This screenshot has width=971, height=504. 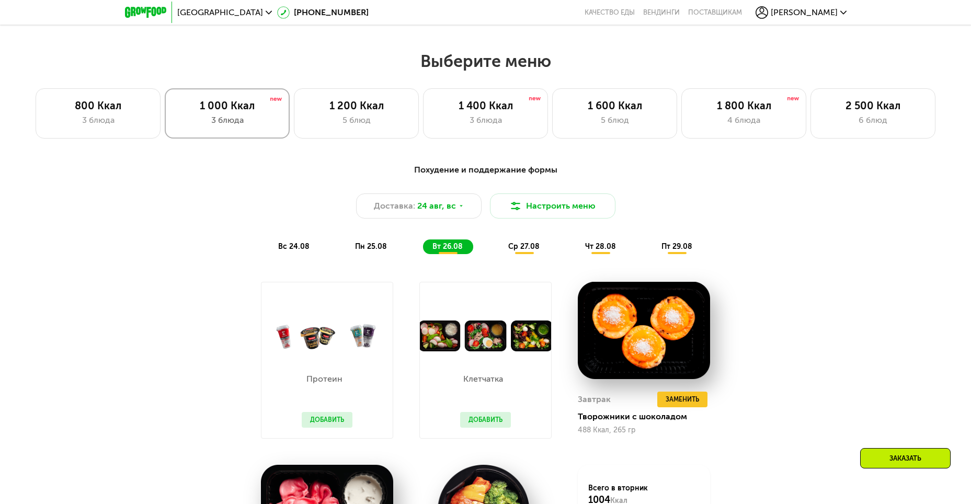 I want to click on button: Заменить, so click(x=682, y=399).